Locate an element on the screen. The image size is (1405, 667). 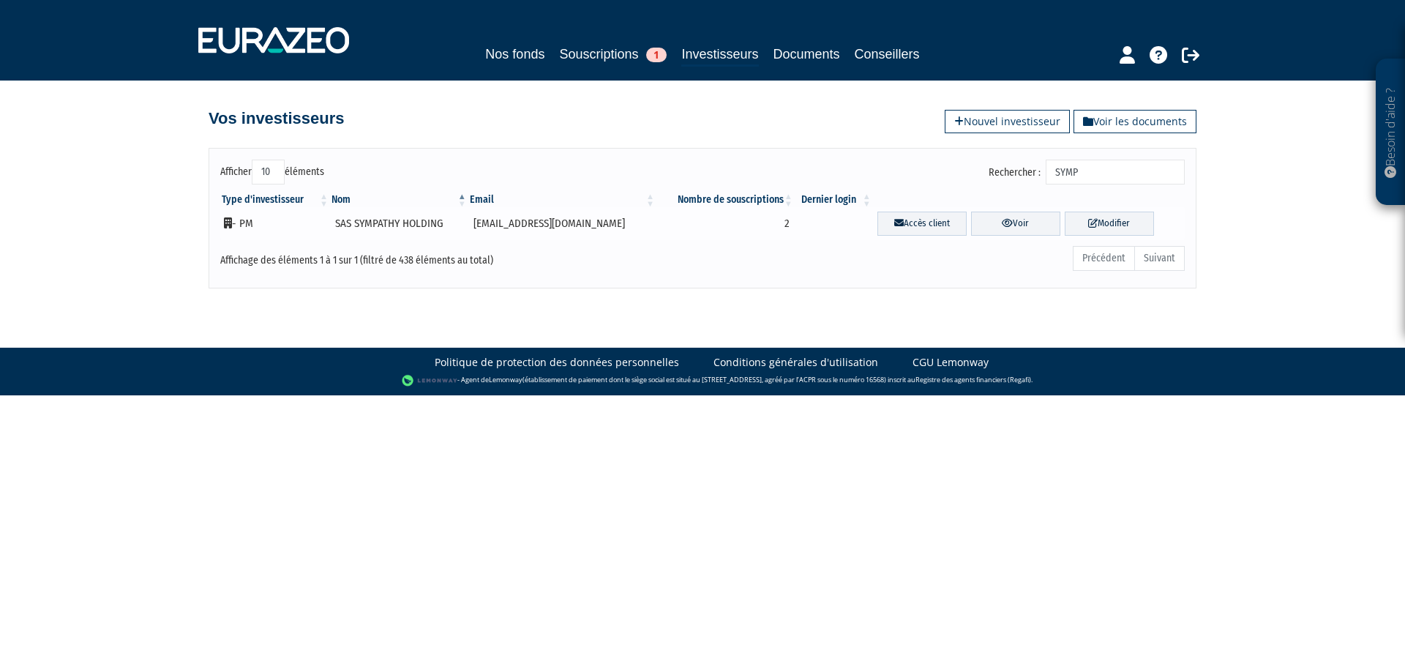
td: 2 is located at coordinates (725, 223).